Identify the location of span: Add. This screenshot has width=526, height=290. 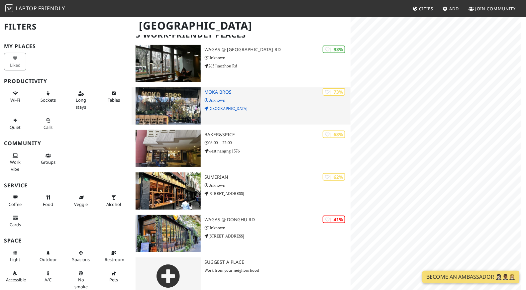
(454, 9).